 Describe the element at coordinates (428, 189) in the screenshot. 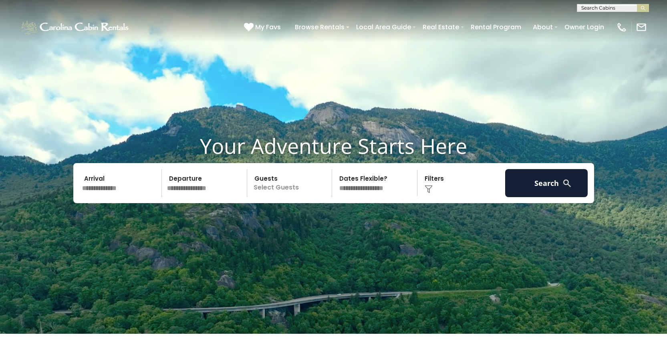

I see `img: filter--v1.png` at that location.